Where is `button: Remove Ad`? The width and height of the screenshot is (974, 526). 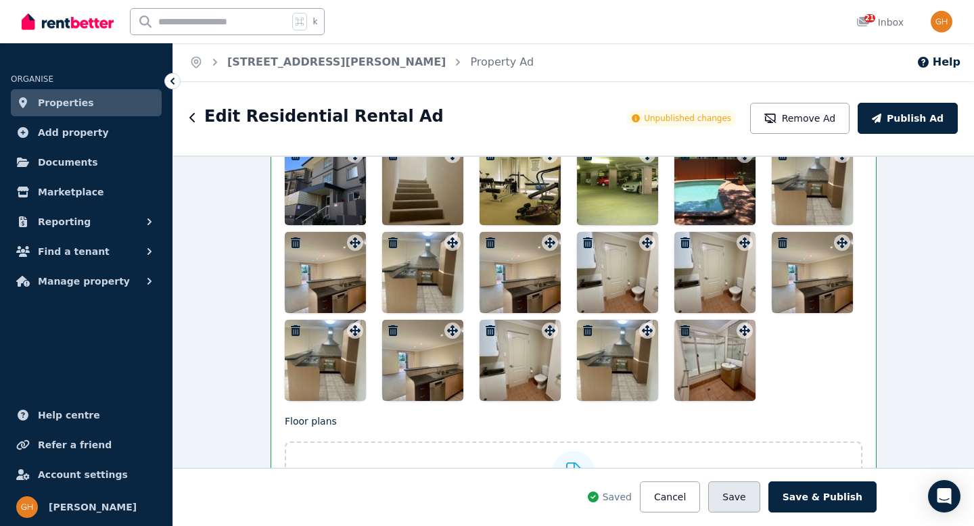
button: Remove Ad is located at coordinates (799, 118).